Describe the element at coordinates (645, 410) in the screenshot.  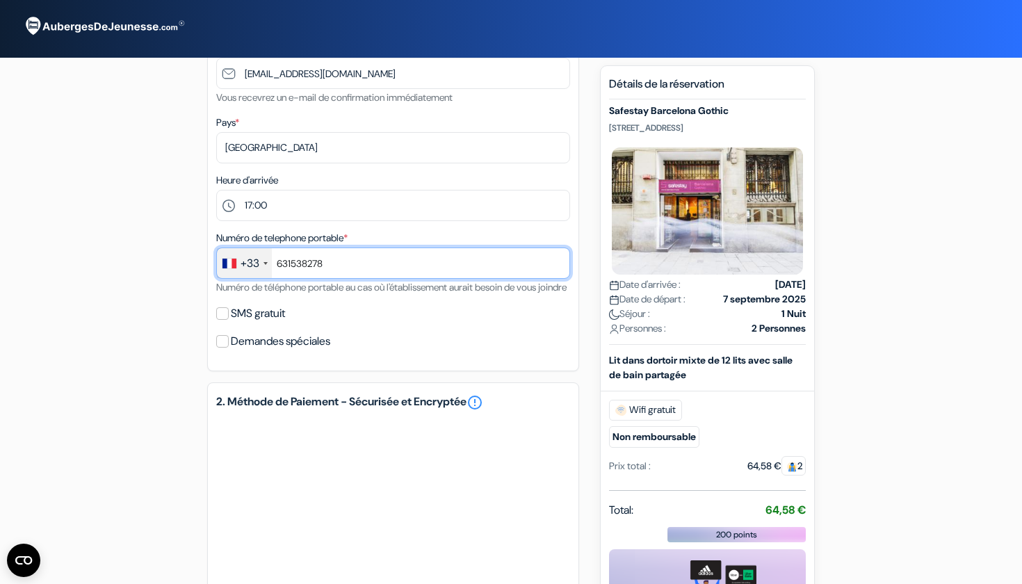
I see `span: Wifi gratuit` at that location.